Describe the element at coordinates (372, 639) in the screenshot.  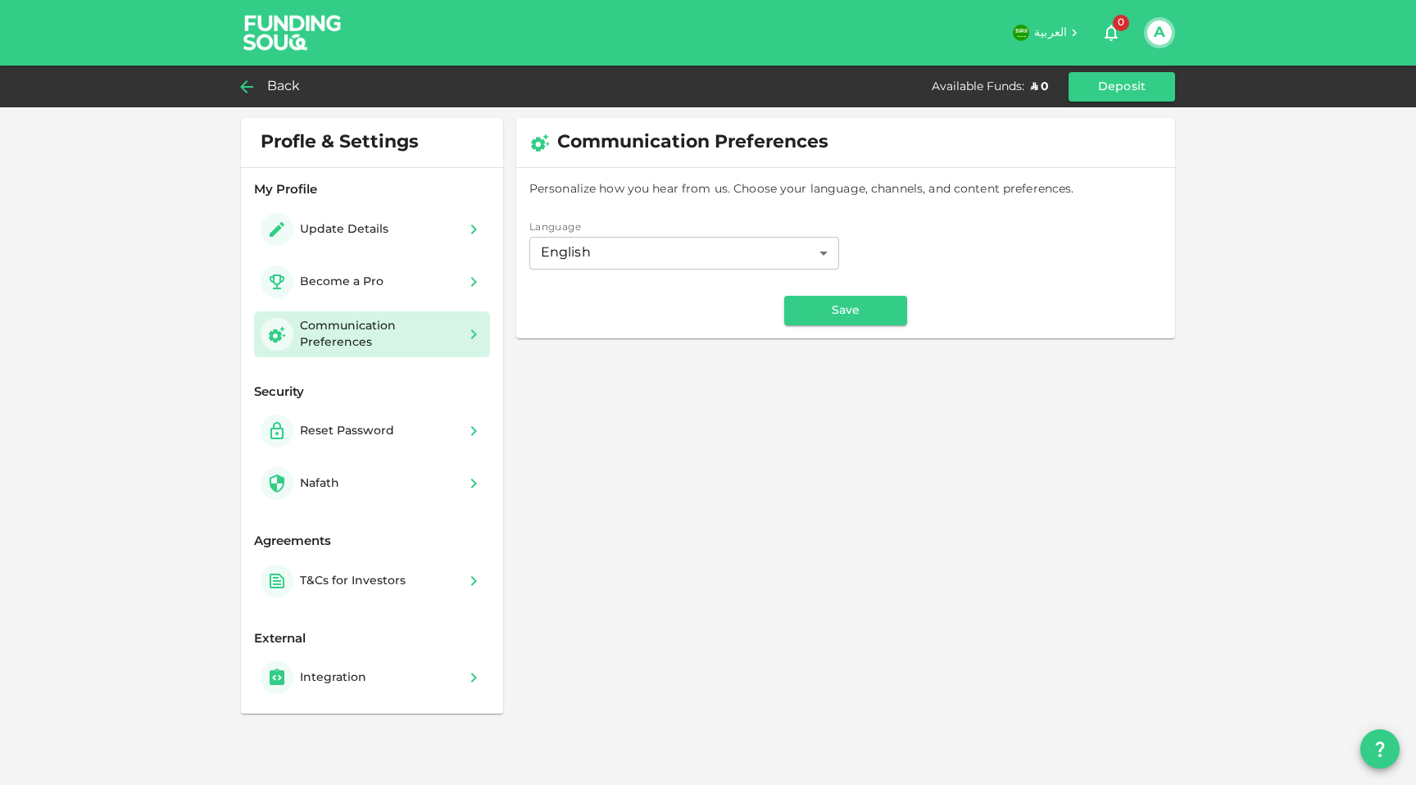
I see `div: External` at that location.